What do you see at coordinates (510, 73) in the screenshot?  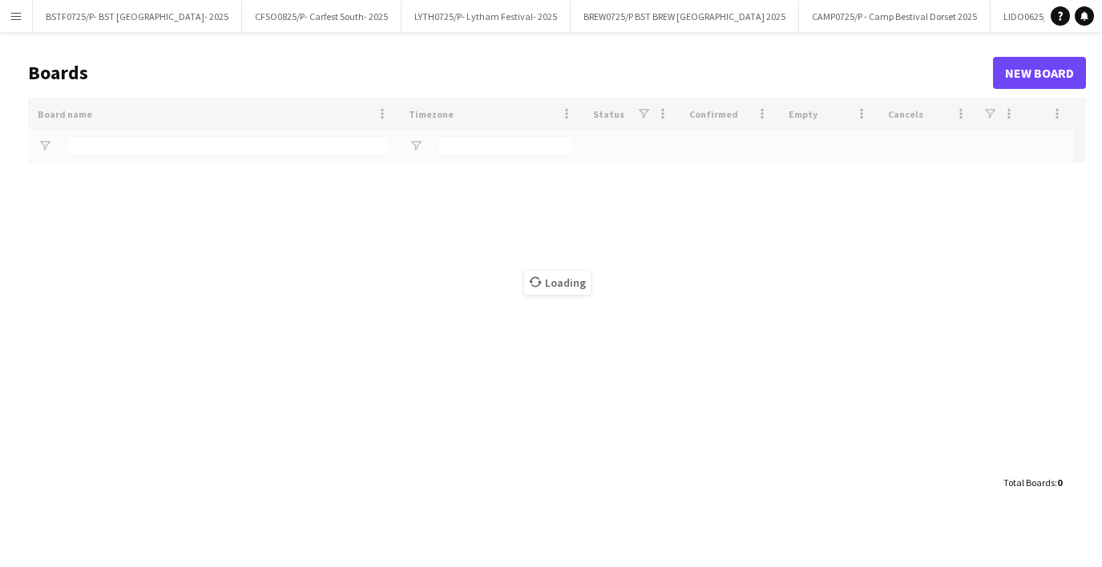 I see `h1: Boards` at bounding box center [510, 73].